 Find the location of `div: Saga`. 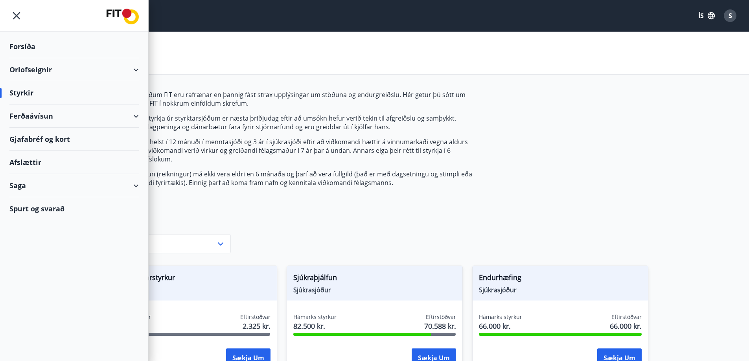

div: Saga is located at coordinates (74, 186).